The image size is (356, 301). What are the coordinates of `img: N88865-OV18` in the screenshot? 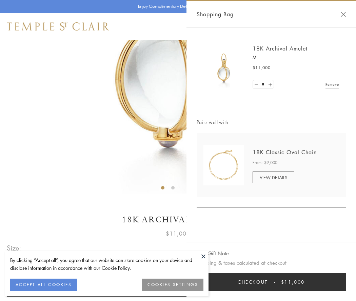 It's located at (224, 165).